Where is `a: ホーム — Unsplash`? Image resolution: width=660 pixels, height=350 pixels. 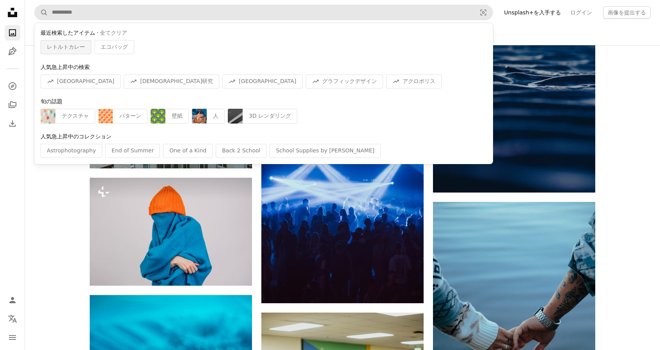
a: ホーム — Unsplash is located at coordinates (12, 13).